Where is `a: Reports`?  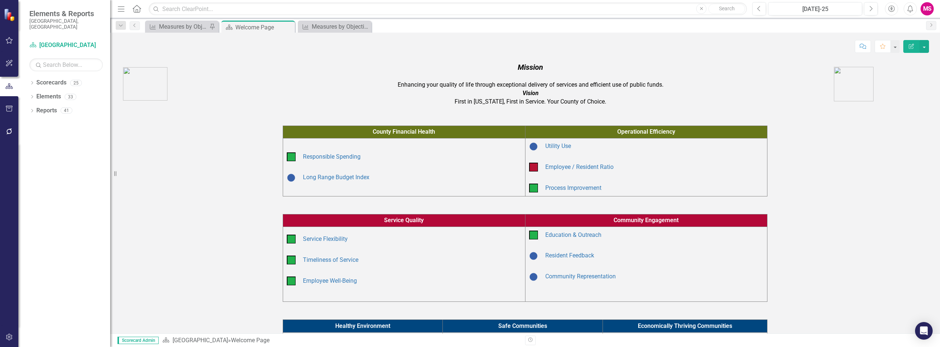 a: Reports is located at coordinates (47, 111).